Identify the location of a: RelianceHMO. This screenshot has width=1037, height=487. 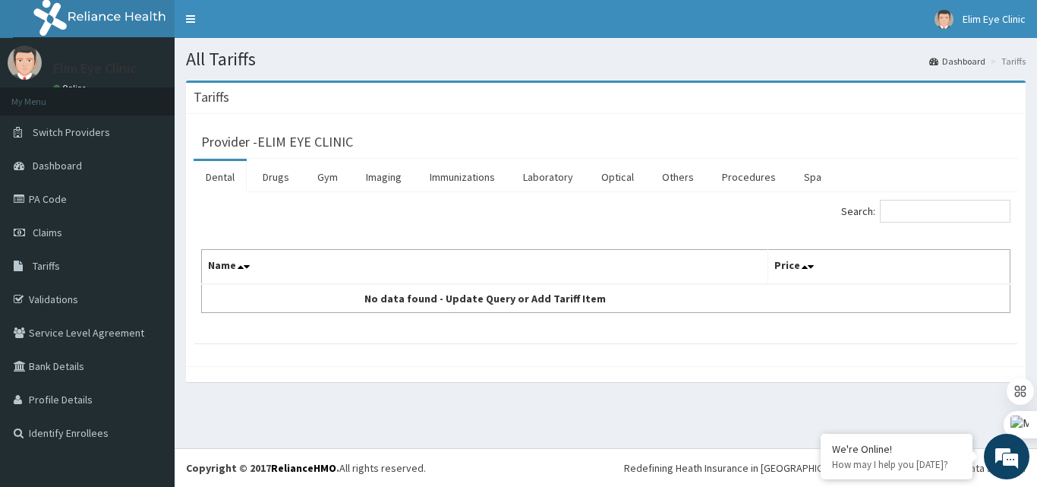
(304, 468).